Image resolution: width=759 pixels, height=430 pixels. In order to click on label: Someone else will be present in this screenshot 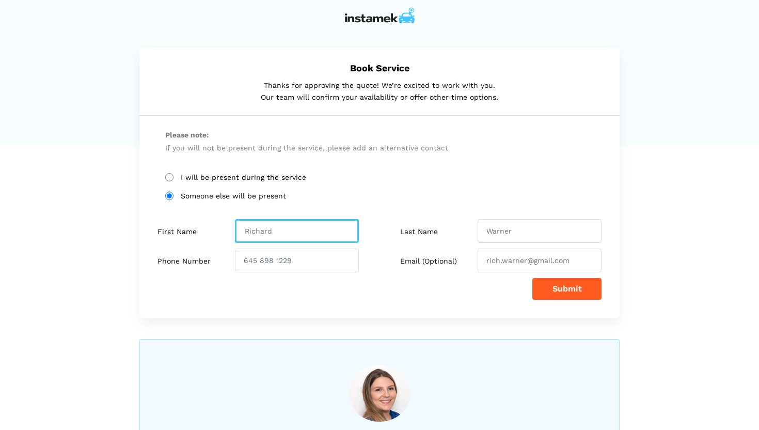, I will do `click(380, 196)`.